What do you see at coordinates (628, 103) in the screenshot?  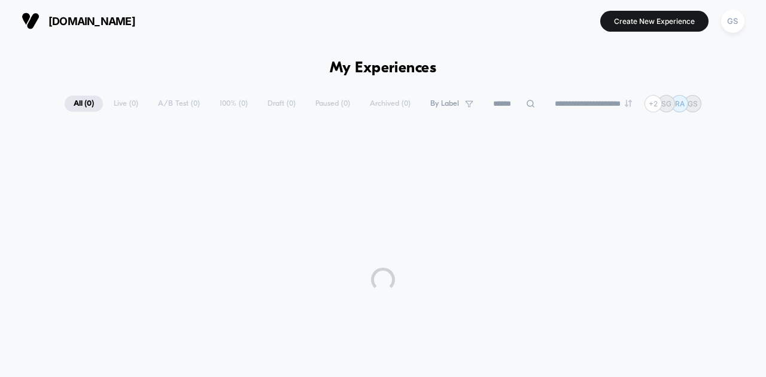 I see `img: end` at bounding box center [628, 103].